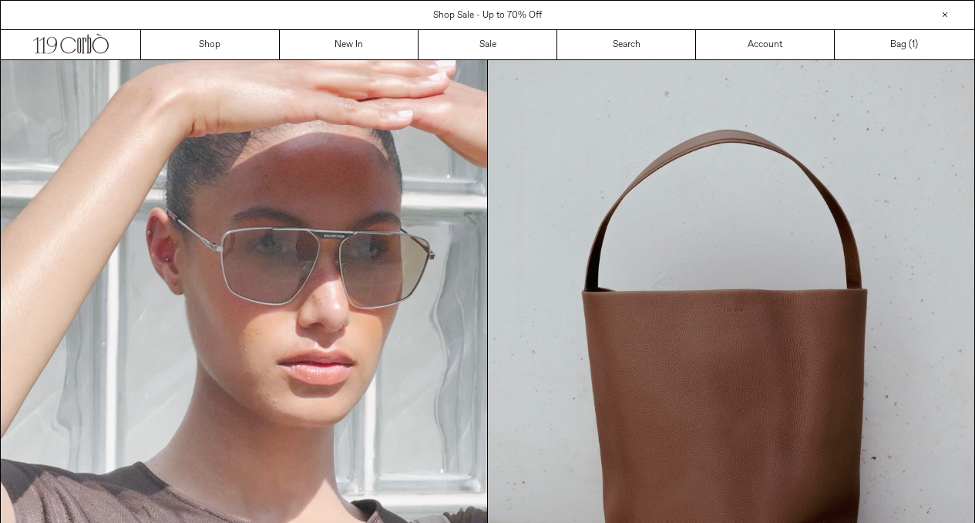 The width and height of the screenshot is (975, 523). I want to click on a: Sale, so click(488, 45).